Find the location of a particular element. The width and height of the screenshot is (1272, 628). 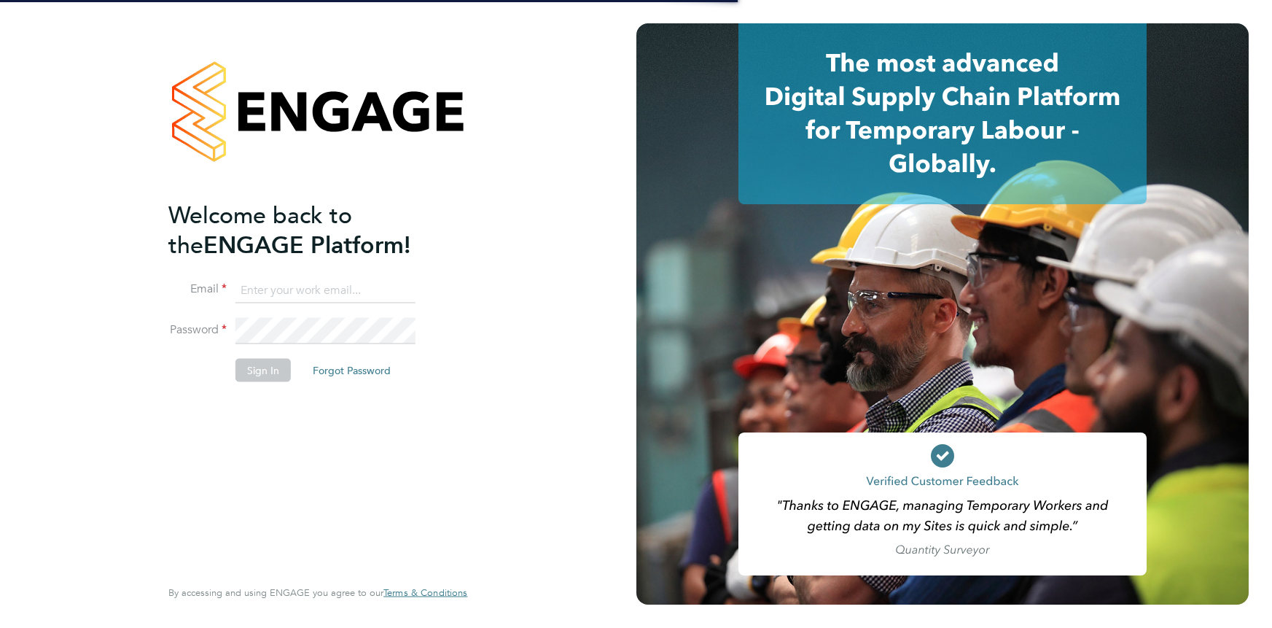

span: Terms & Conditions is located at coordinates (425, 592).